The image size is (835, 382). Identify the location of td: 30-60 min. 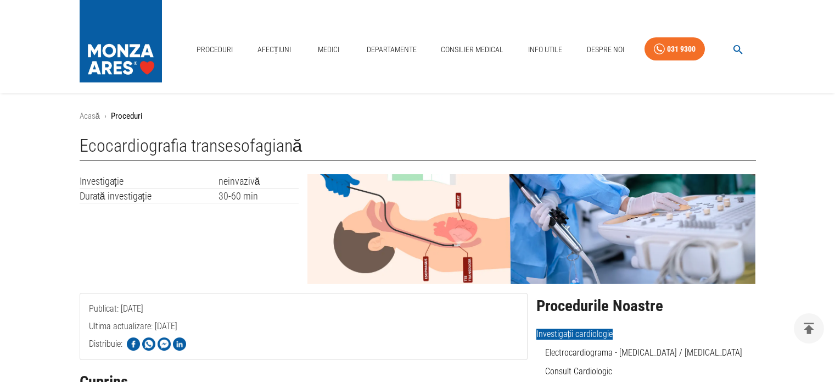
(259, 196).